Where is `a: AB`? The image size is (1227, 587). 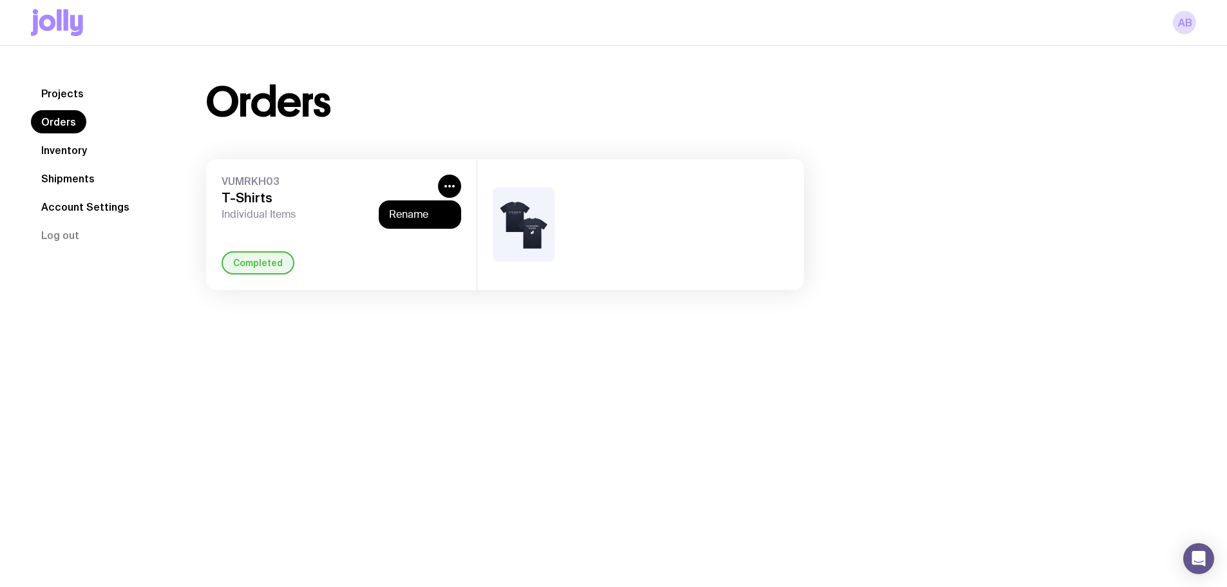 a: AB is located at coordinates (1185, 23).